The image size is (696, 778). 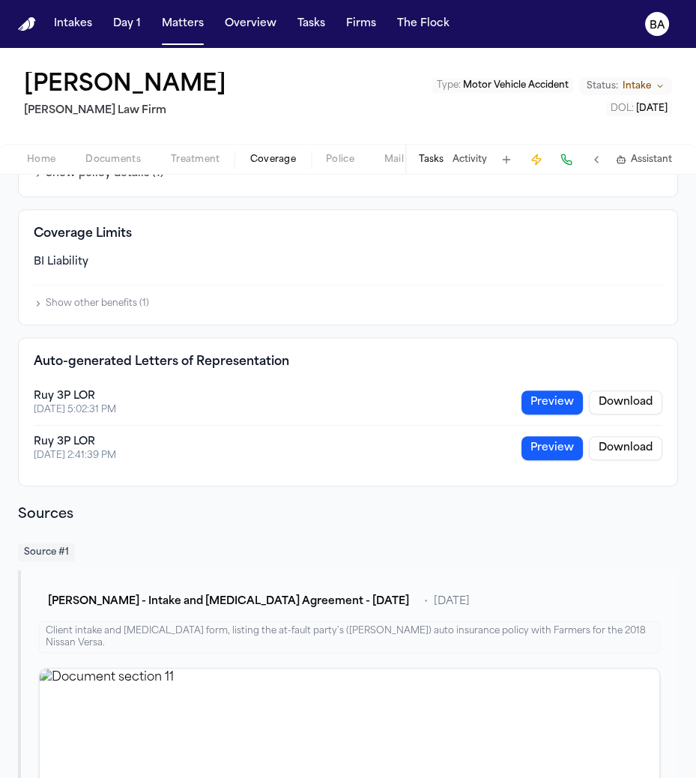 I want to click on span: Home, so click(x=41, y=160).